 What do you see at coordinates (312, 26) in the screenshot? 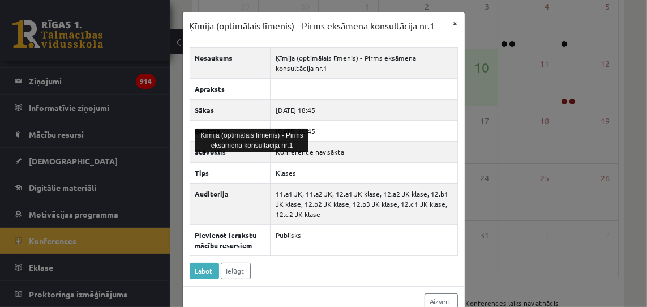
I see `h3: Ķīmija (optimālais līmenis) - Pirms eksāmena konsultācija nr.1` at bounding box center [312, 26].